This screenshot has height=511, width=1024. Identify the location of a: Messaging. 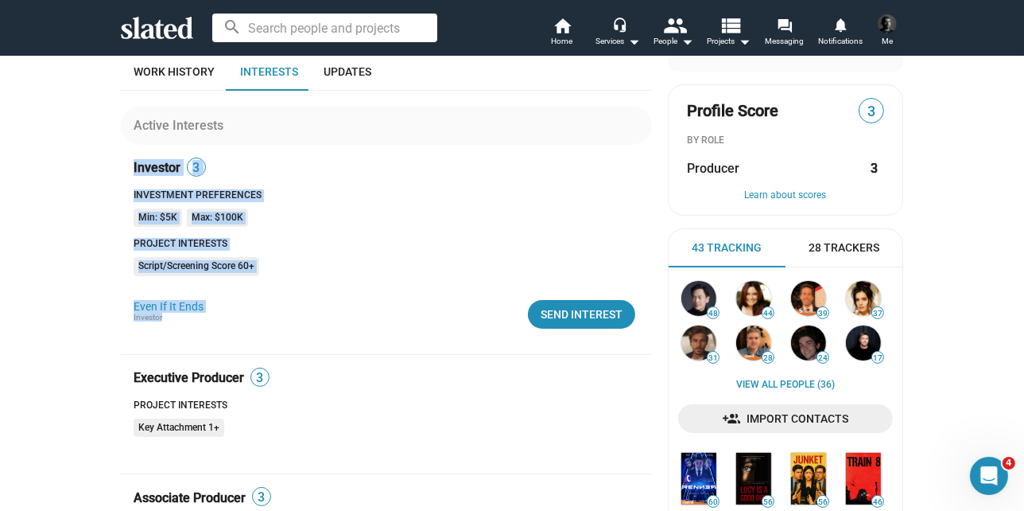
(785, 33).